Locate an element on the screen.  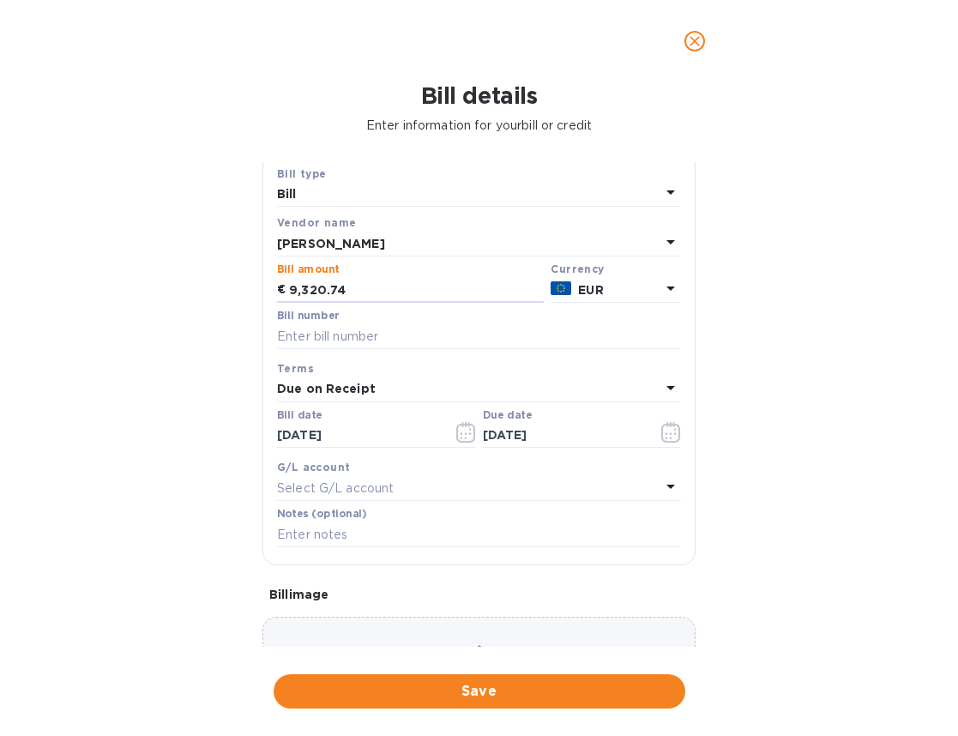
input: Select date is located at coordinates (358, 436).